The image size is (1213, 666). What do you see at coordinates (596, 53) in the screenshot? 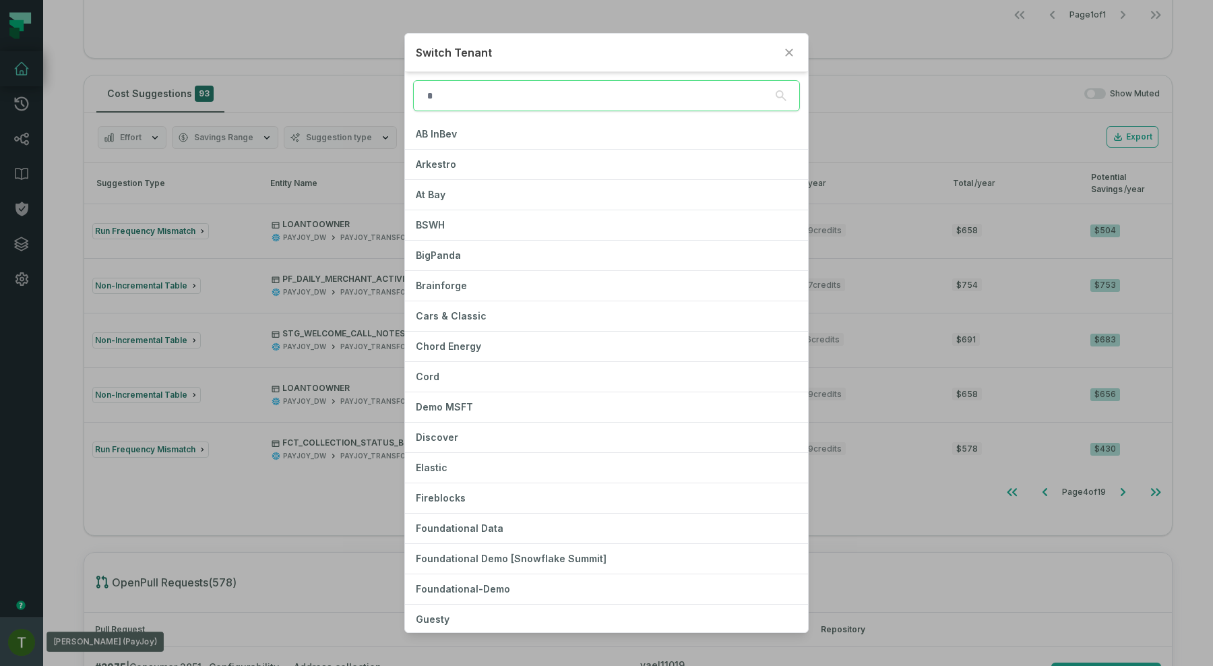
I see `h2: Switch Tenant` at bounding box center [596, 53].